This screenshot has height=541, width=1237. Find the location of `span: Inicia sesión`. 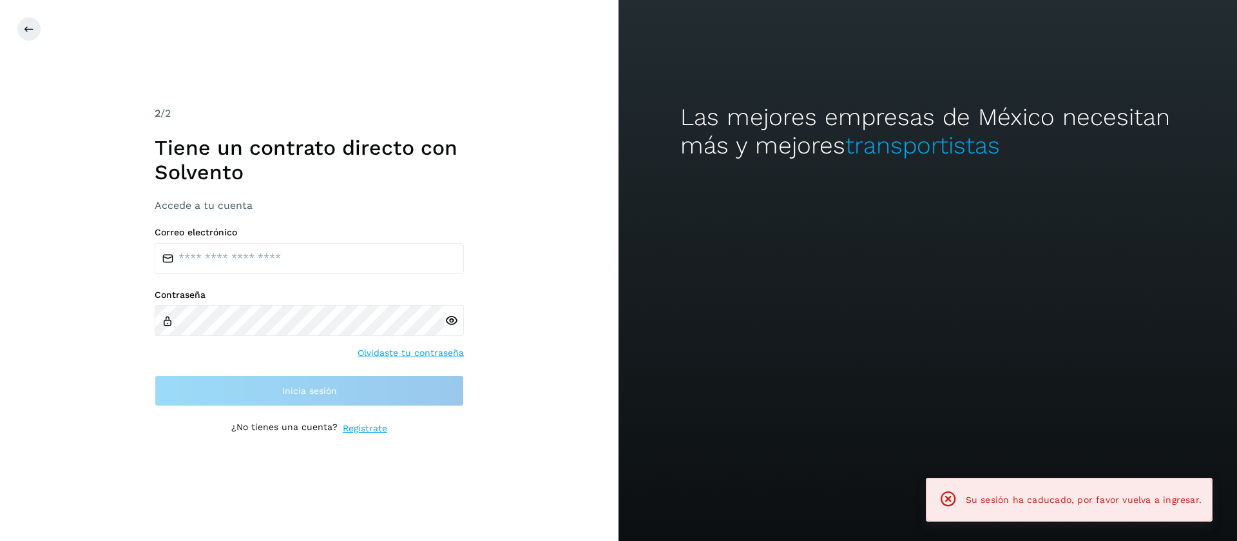

span: Inicia sesión is located at coordinates (309, 391).